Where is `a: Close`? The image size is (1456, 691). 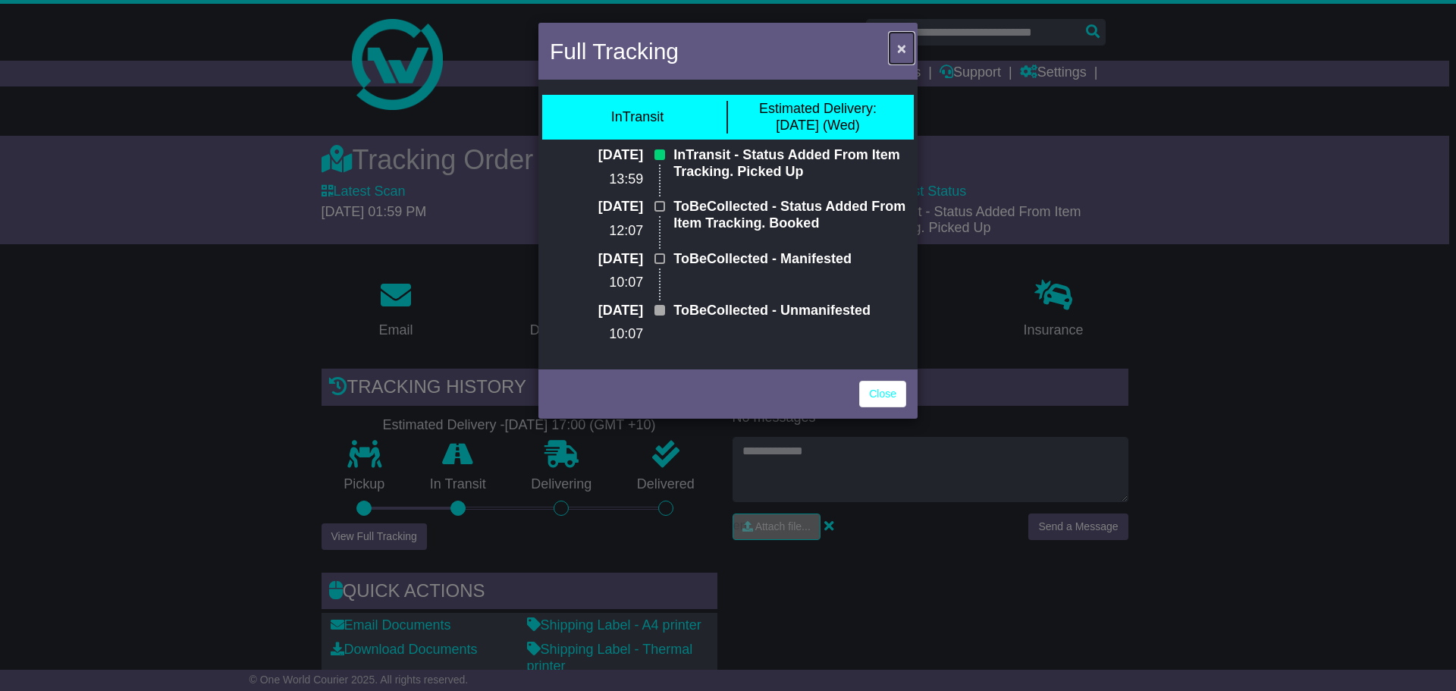 a: Close is located at coordinates (883, 394).